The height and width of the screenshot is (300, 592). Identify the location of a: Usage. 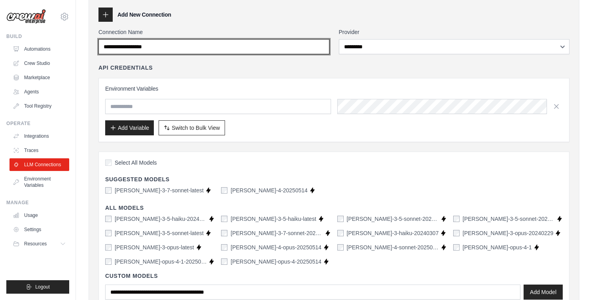
(39, 215).